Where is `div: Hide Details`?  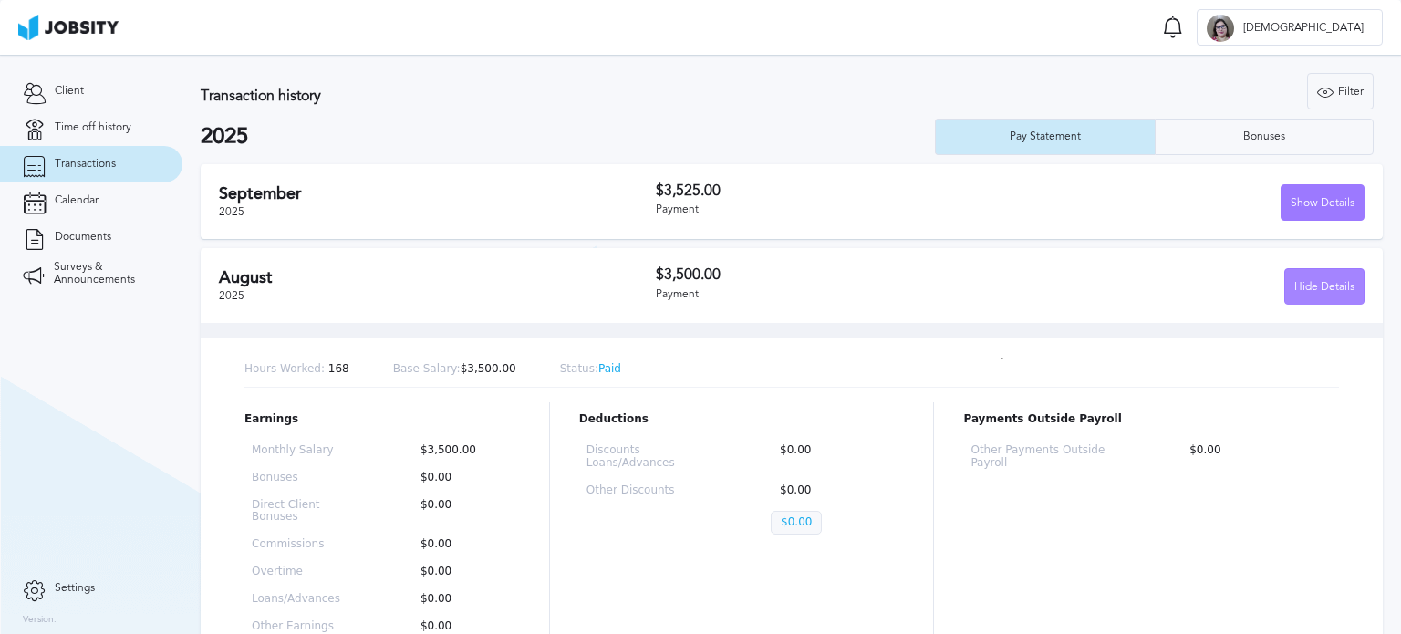 div: Hide Details is located at coordinates (1324, 287).